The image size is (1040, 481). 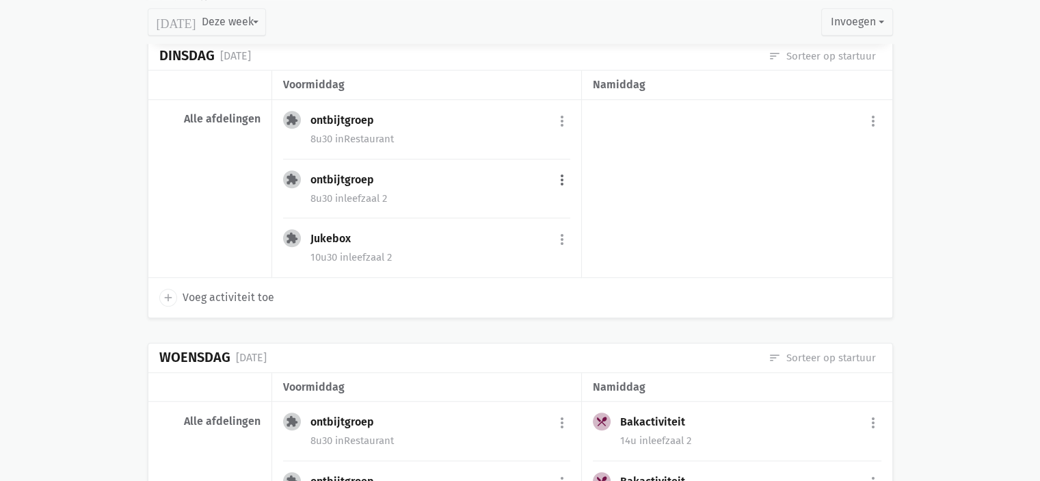 What do you see at coordinates (336, 239) in the screenshot?
I see `div: Jukebox` at bounding box center [336, 239].